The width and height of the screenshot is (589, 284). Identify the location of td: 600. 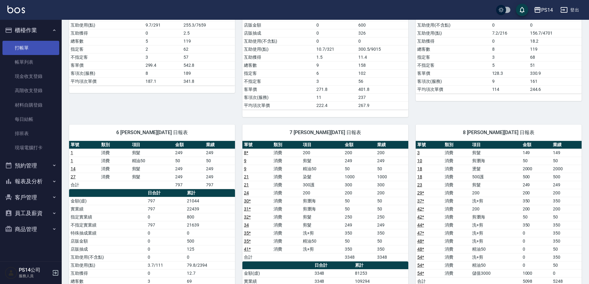
(383, 25).